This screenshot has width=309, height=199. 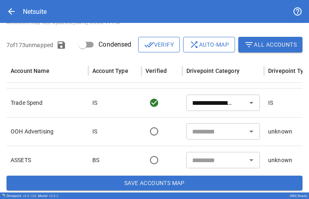 What do you see at coordinates (155, 183) in the screenshot?
I see `button: Save Accounts Map` at bounding box center [155, 183].